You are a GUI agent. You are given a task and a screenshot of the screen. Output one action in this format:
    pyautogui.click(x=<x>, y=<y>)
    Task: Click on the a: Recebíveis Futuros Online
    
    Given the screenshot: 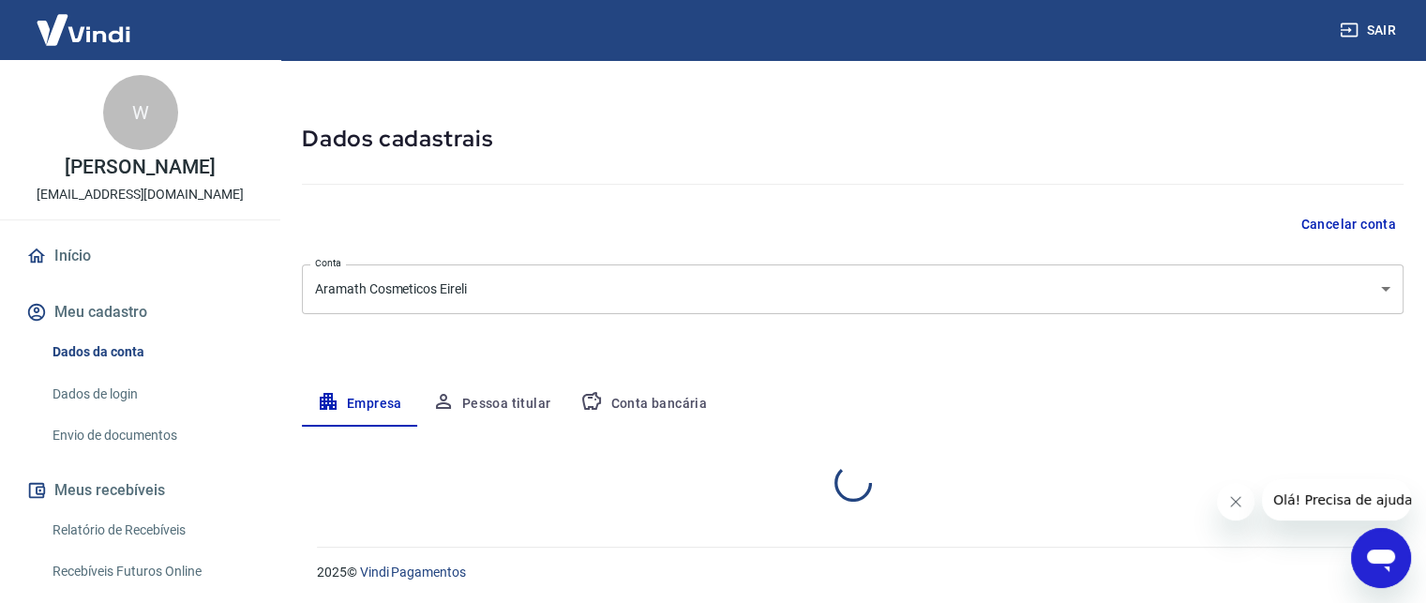 What is the action you would take?
    pyautogui.click(x=151, y=571)
    